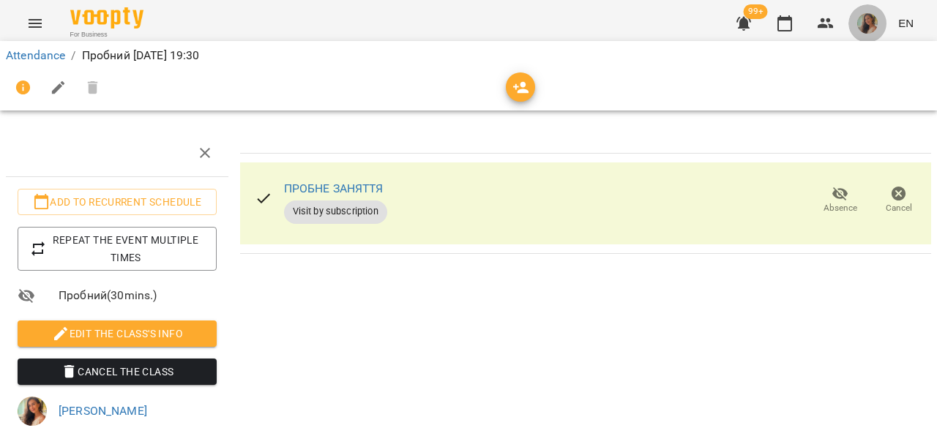 Image resolution: width=937 pixels, height=428 pixels. Describe the element at coordinates (35, 55) in the screenshot. I see `a: Attendance` at that location.